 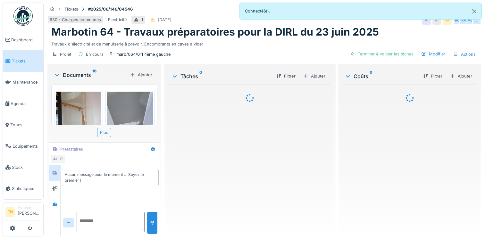 I want to click on a: Équipements, so click(x=23, y=146).